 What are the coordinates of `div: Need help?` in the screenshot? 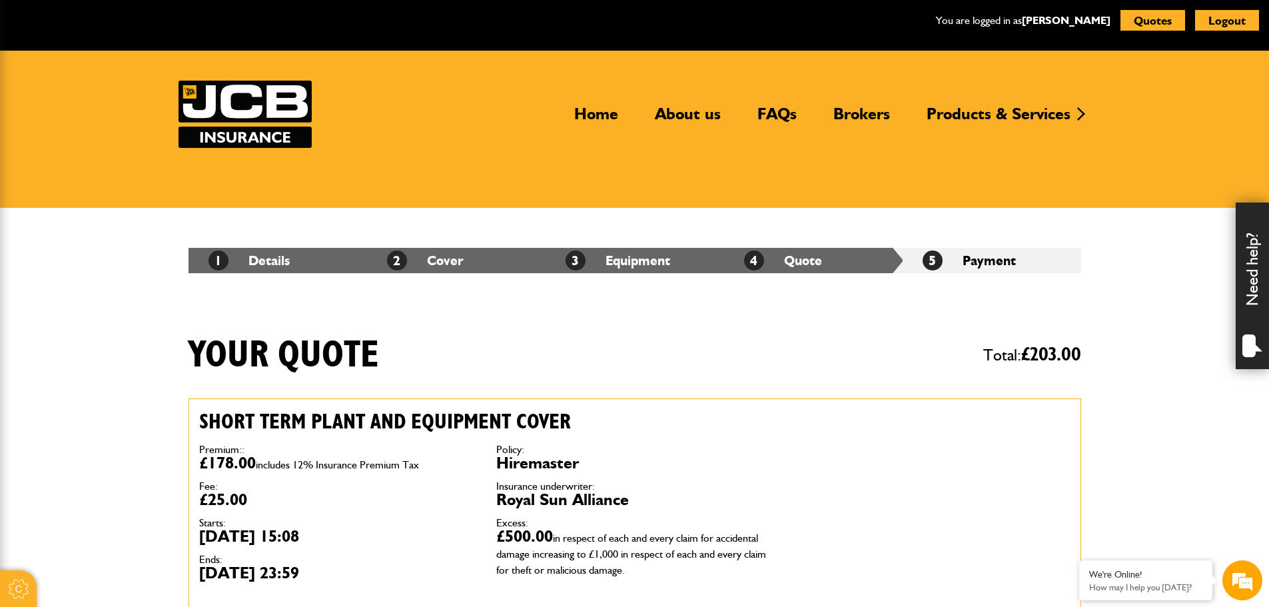 It's located at (1253, 286).